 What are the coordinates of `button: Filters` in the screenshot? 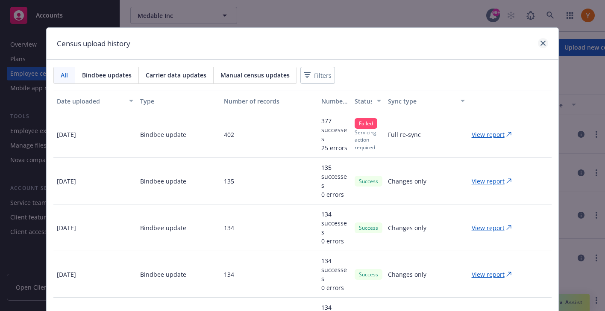 It's located at (317, 75).